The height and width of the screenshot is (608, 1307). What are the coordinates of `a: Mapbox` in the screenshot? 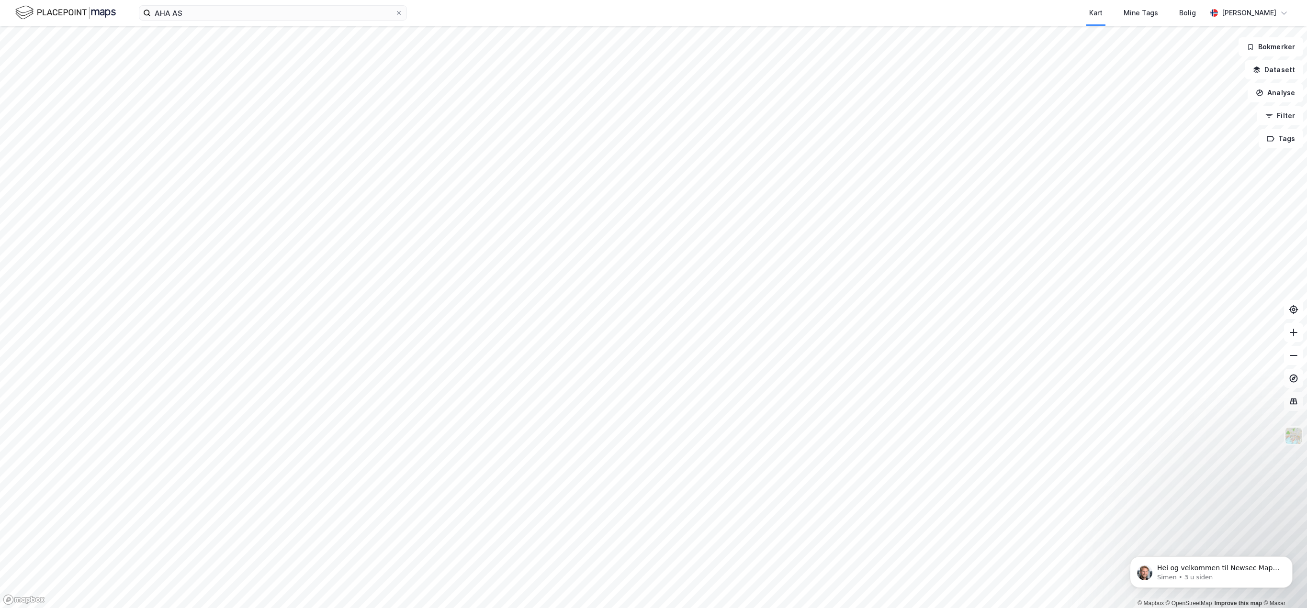 It's located at (1150, 604).